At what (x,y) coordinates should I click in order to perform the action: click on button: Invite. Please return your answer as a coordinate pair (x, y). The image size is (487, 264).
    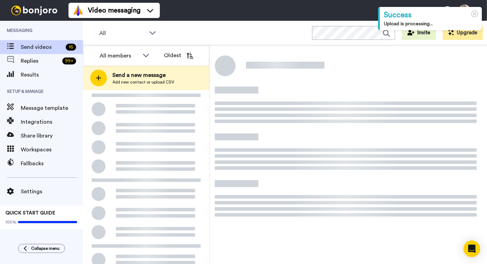
    Looking at the image, I should click on (419, 33).